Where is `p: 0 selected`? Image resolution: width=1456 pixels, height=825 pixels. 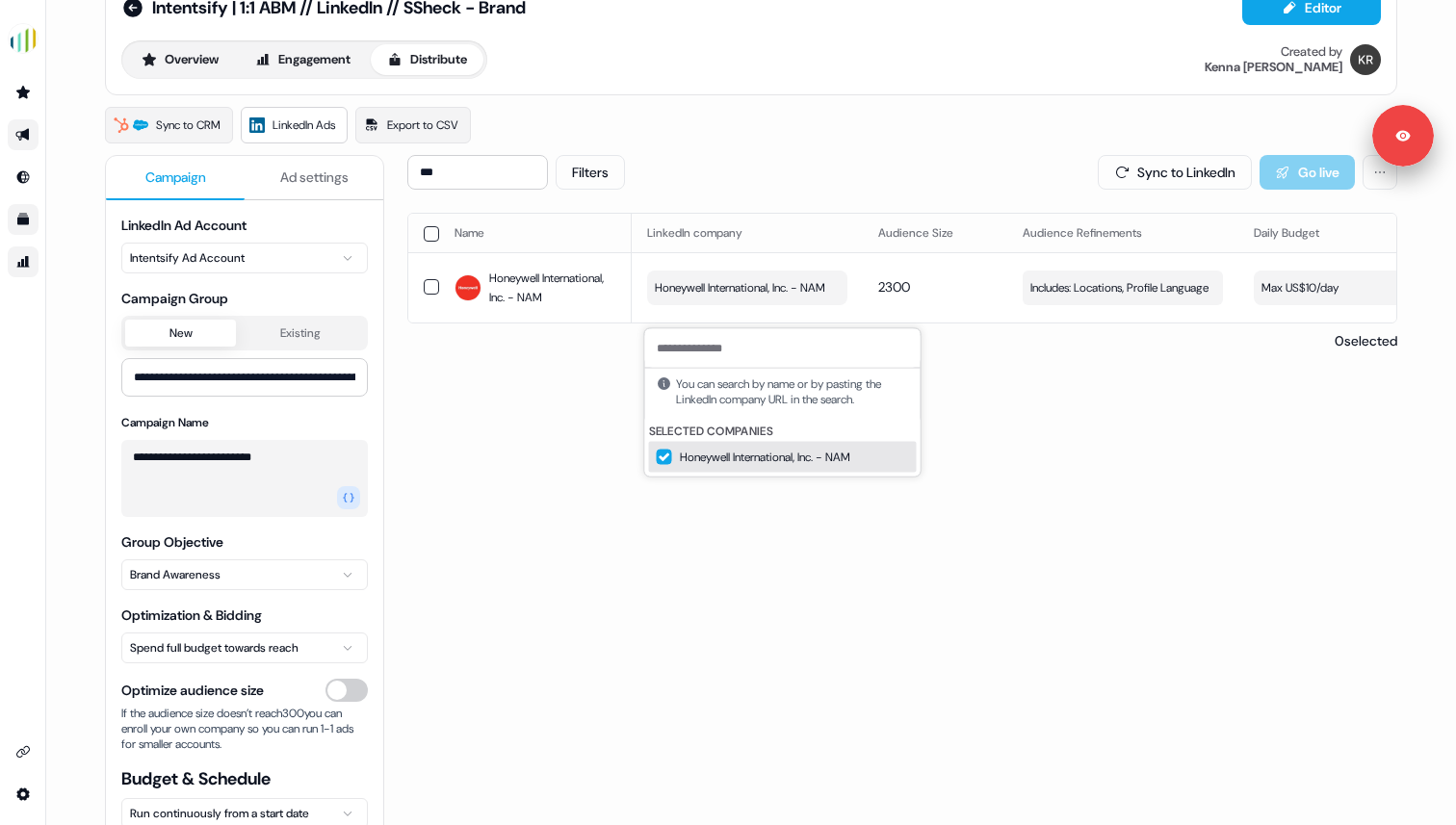
p: 0 selected is located at coordinates (1362, 341).